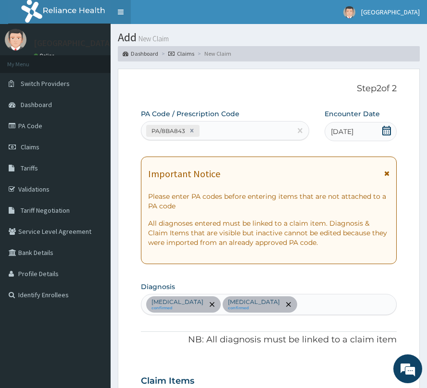  I want to click on p: NB: All diagnosis must be linked to a claim item, so click(269, 340).